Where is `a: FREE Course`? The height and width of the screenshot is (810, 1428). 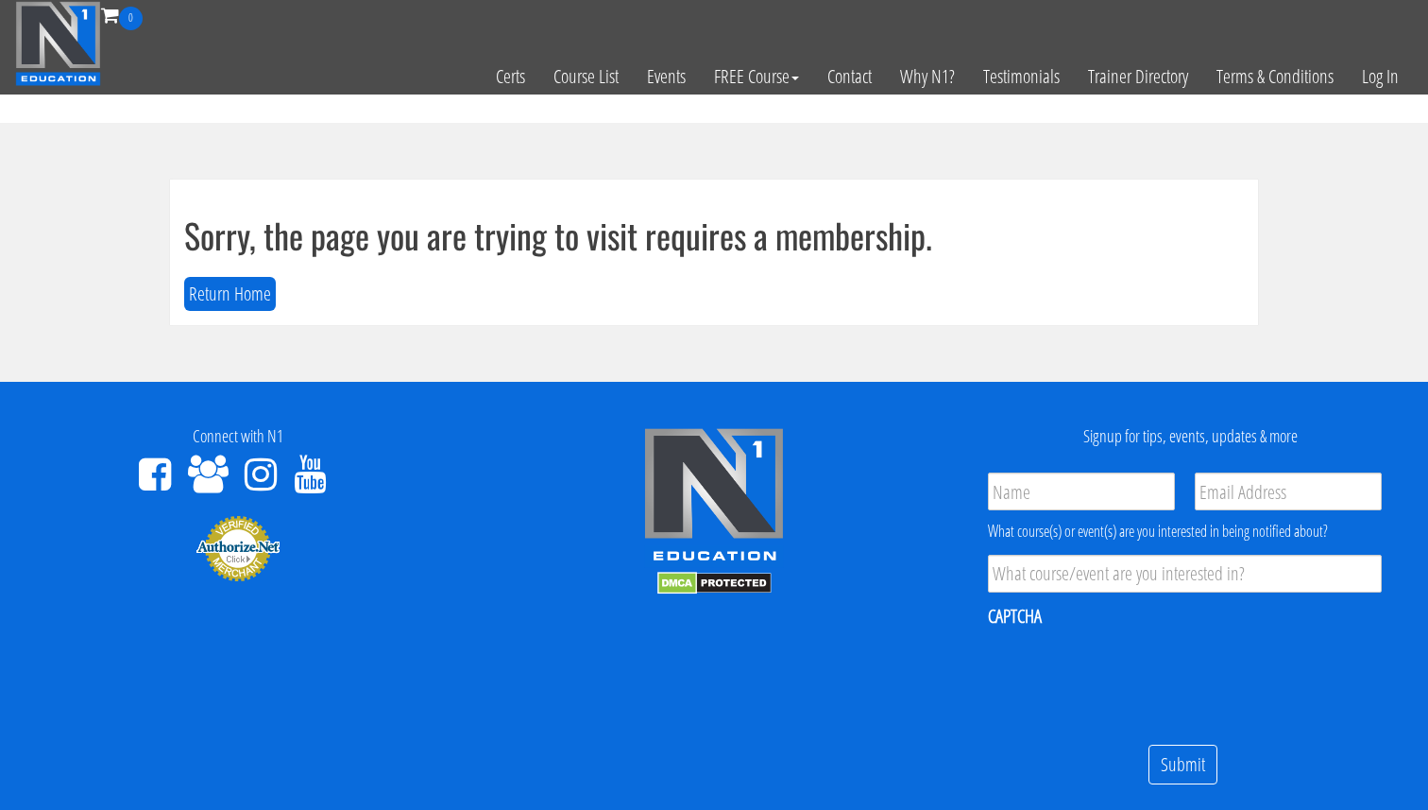
a: FREE Course is located at coordinates (757, 77).